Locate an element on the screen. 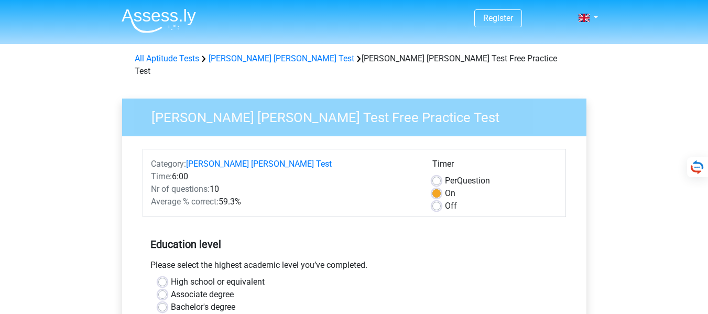 The height and width of the screenshot is (314, 708). div: 10 is located at coordinates (284, 189).